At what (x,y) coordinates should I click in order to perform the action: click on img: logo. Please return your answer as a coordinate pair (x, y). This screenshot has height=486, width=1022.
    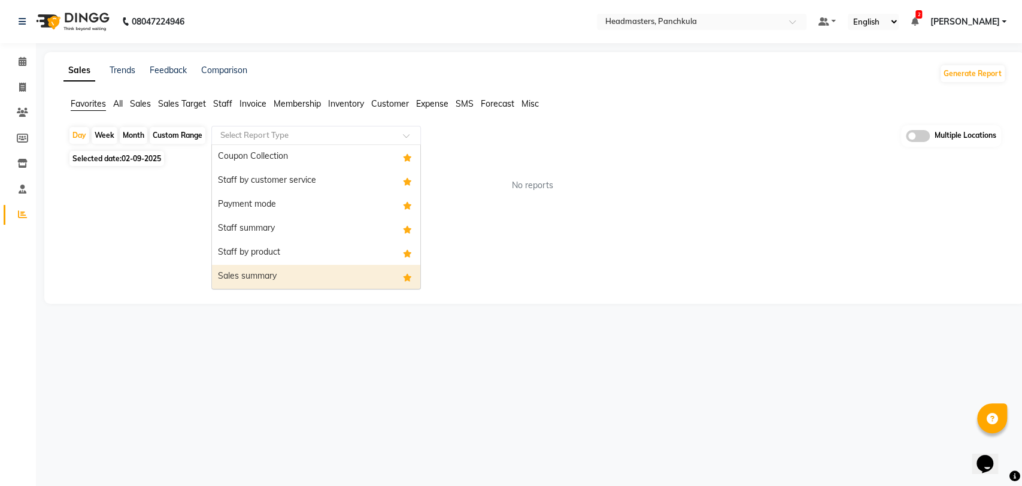
    Looking at the image, I should click on (71, 22).